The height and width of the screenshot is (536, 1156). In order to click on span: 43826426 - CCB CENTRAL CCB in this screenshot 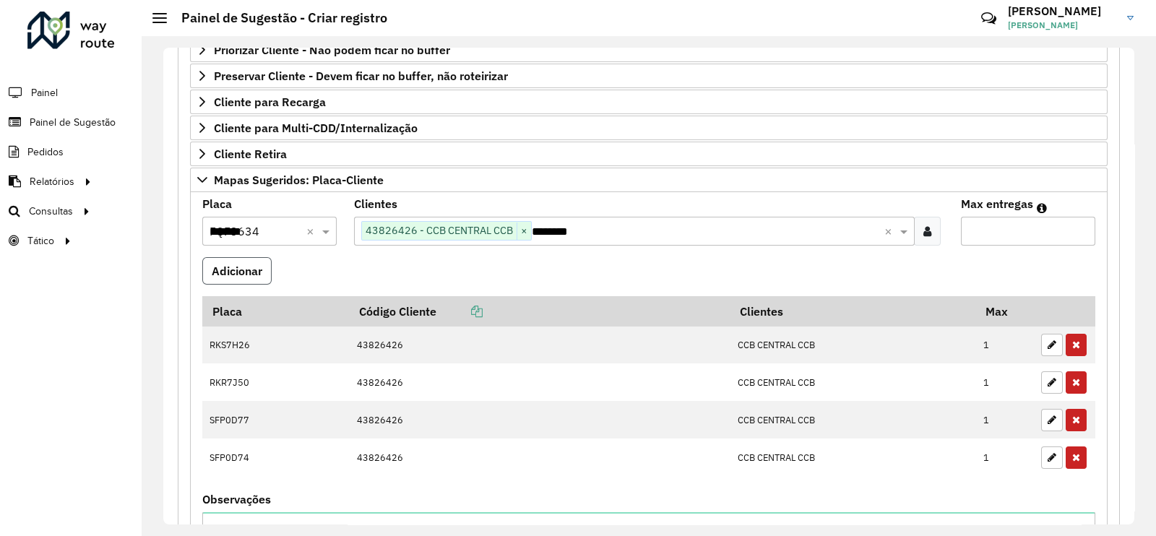, I will do `click(439, 230)`.